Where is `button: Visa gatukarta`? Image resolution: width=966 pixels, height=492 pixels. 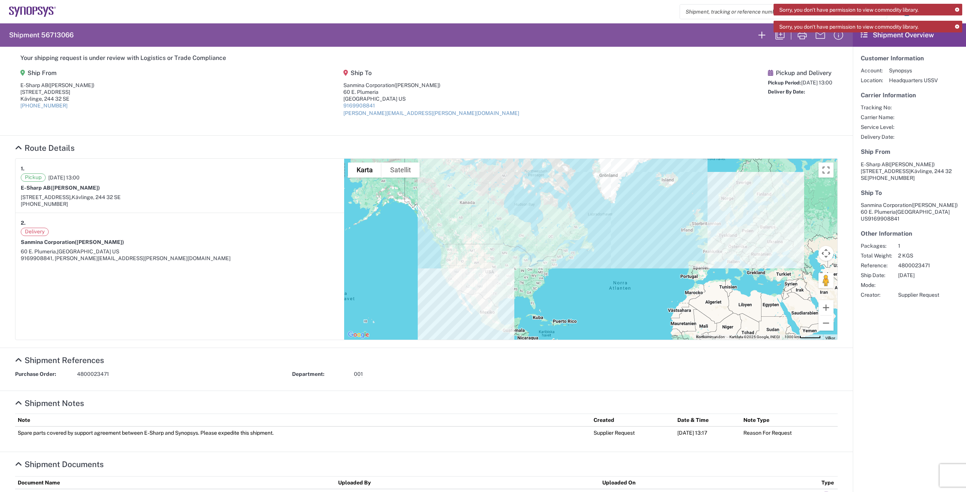 button: Visa gatukarta is located at coordinates (364, 170).